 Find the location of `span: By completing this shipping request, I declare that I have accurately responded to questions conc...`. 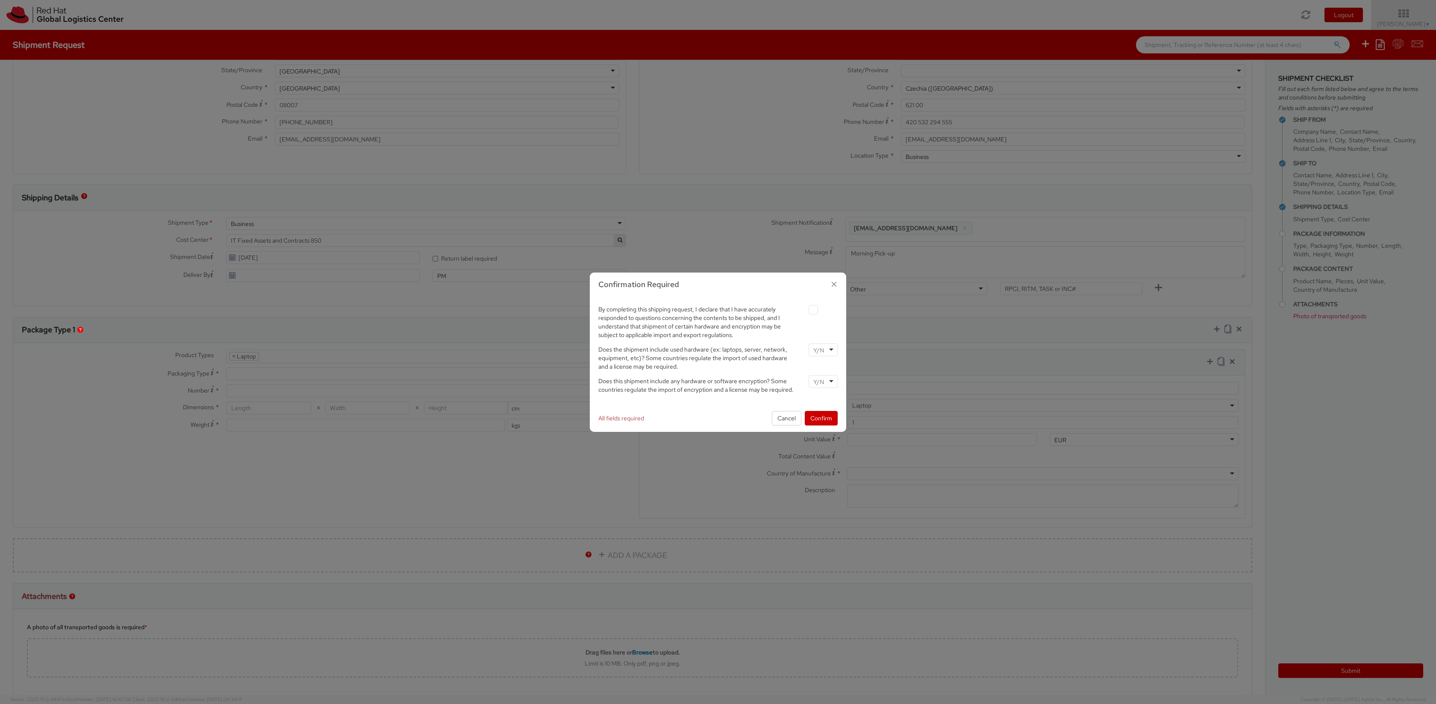

span: By completing this shipping request, I declare that I have accurately responded to questions conc... is located at coordinates (689, 322).